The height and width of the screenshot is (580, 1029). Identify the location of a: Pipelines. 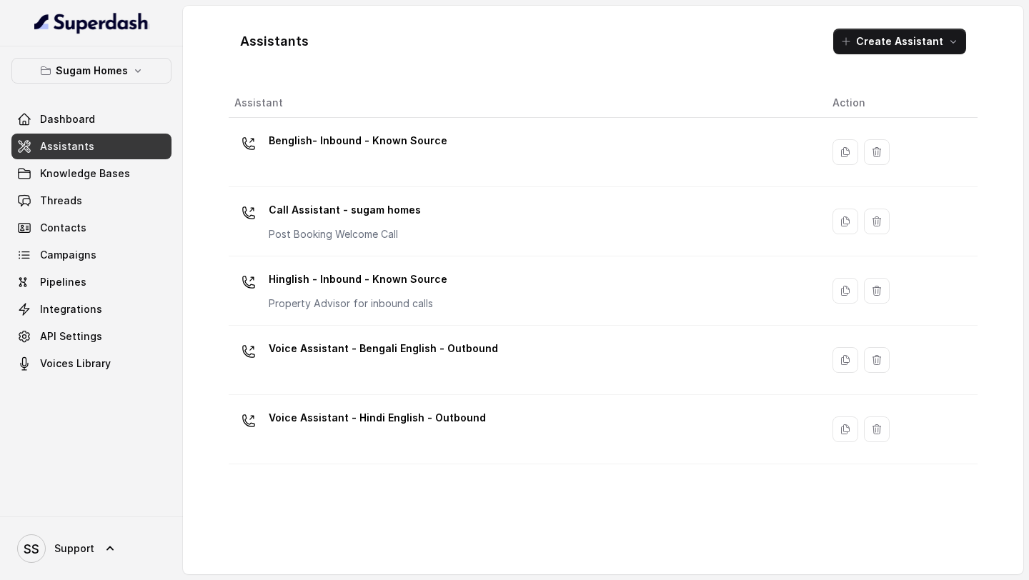
(91, 282).